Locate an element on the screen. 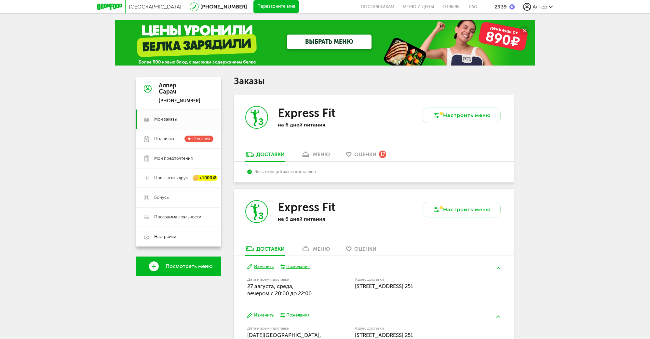  a: Пригласить друга +1000 ₽ is located at coordinates (179, 178).